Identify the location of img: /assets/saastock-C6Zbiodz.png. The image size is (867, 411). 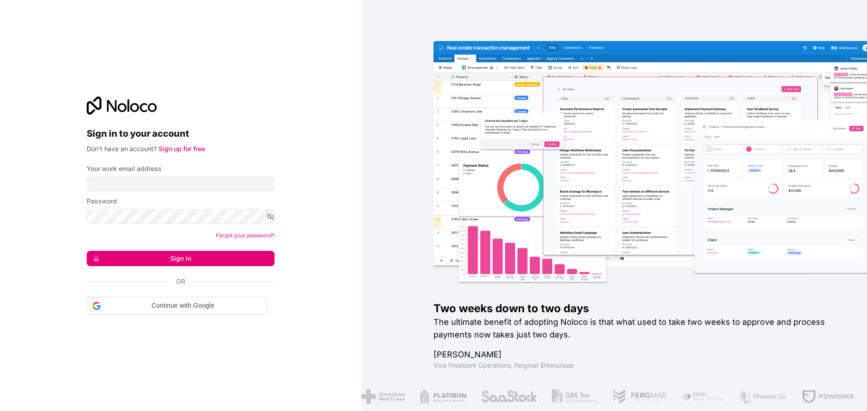
(508, 397).